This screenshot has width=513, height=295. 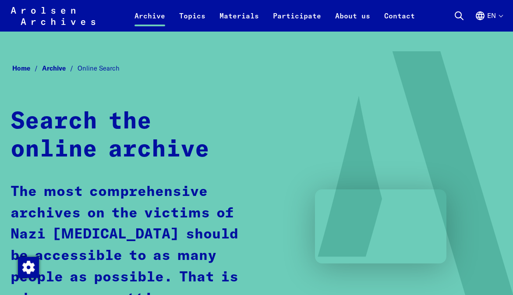 I want to click on nav: Primary, so click(x=275, y=16).